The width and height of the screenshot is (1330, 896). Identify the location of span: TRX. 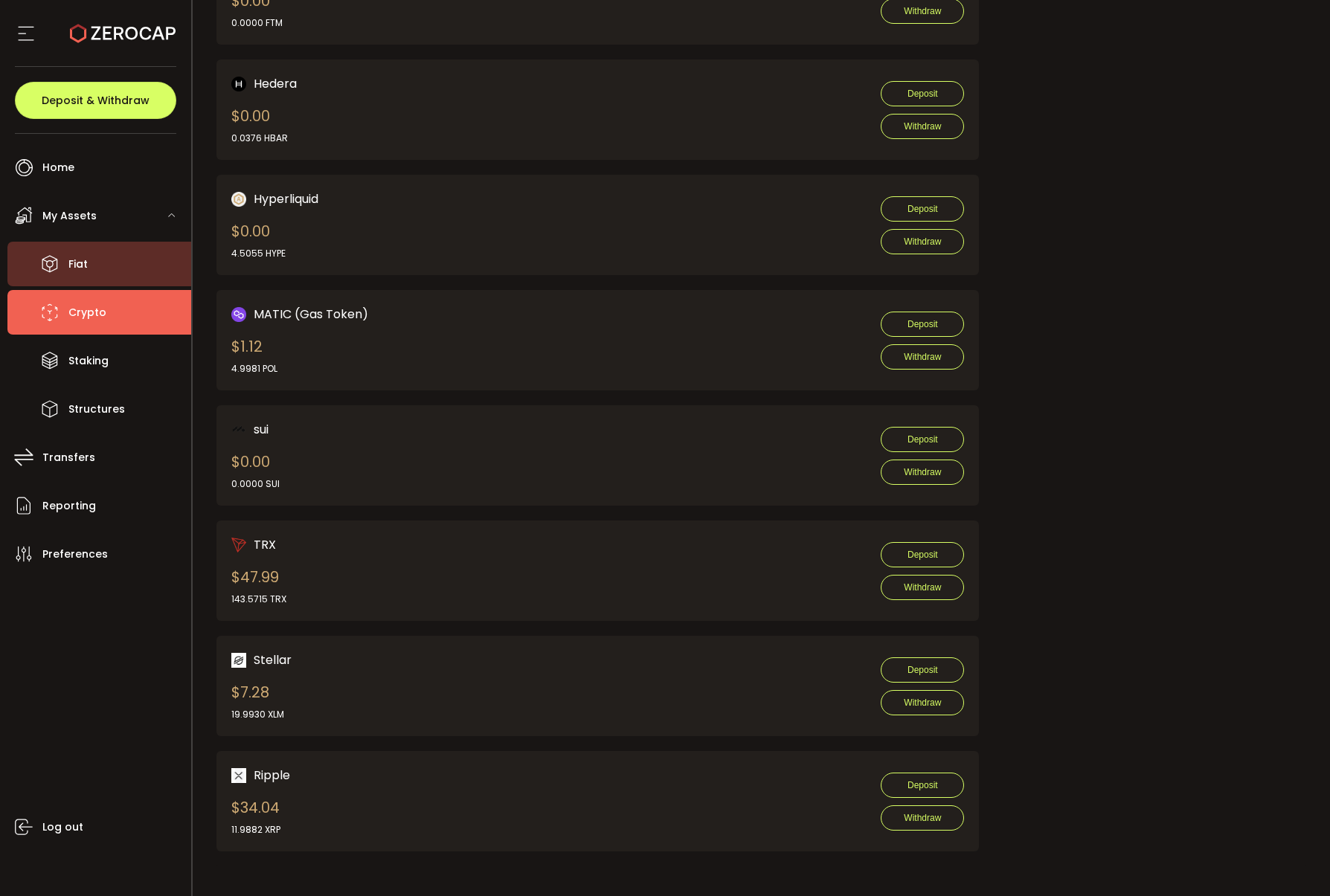
(264, 545).